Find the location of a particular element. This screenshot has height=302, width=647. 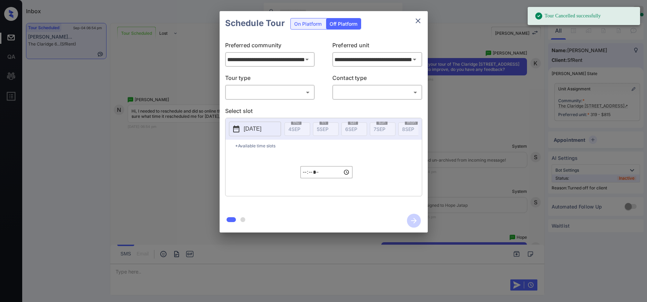

div: off-platform-time-select is located at coordinates (327, 172).